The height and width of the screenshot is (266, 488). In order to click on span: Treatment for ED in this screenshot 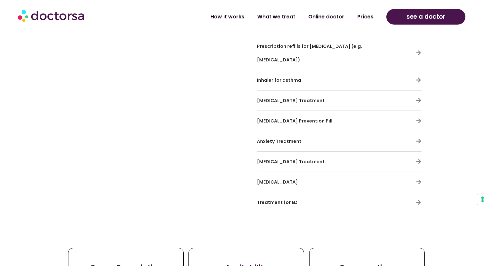, I will do `click(277, 202)`.